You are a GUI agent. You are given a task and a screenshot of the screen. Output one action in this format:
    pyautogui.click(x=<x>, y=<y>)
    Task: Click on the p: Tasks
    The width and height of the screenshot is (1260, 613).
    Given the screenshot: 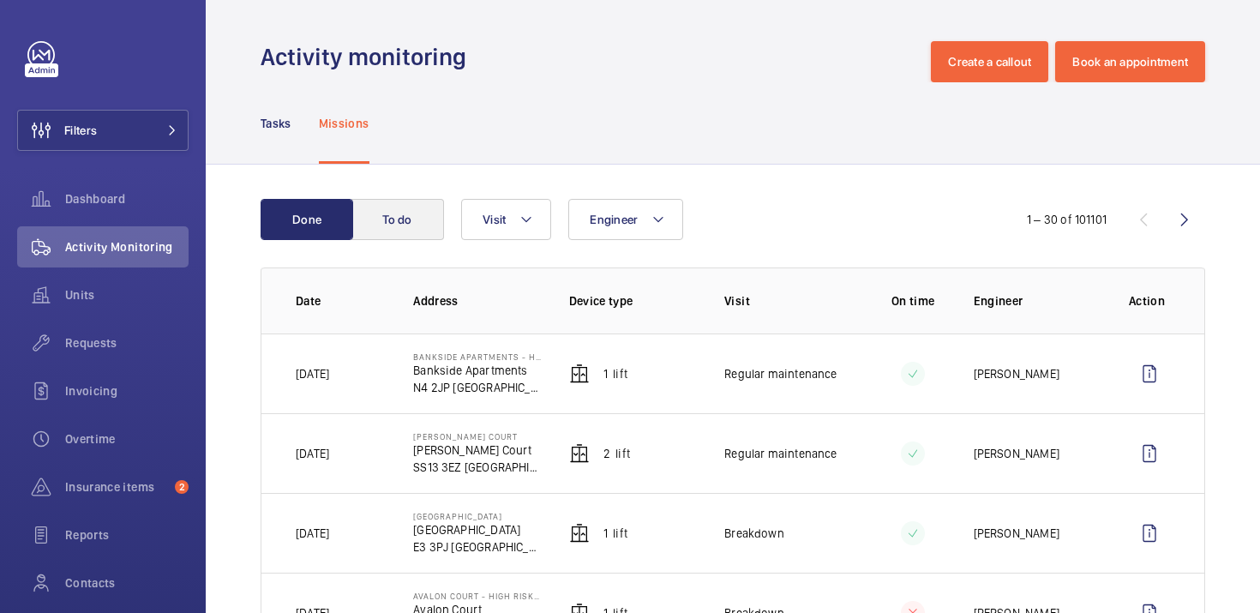 What is the action you would take?
    pyautogui.click(x=276, y=123)
    